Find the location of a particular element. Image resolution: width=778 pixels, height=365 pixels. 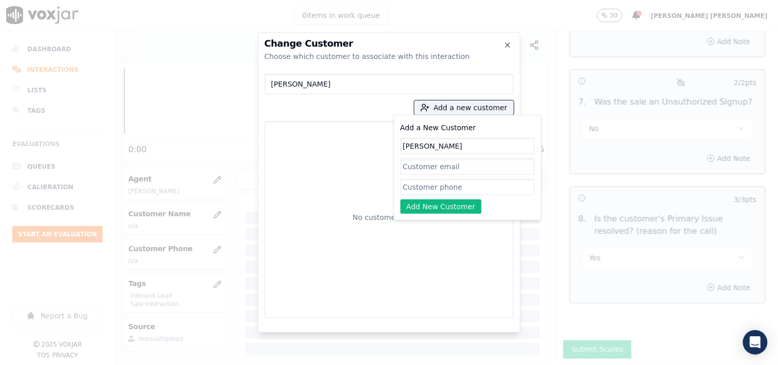

h2: Change Customer is located at coordinates (389, 44).